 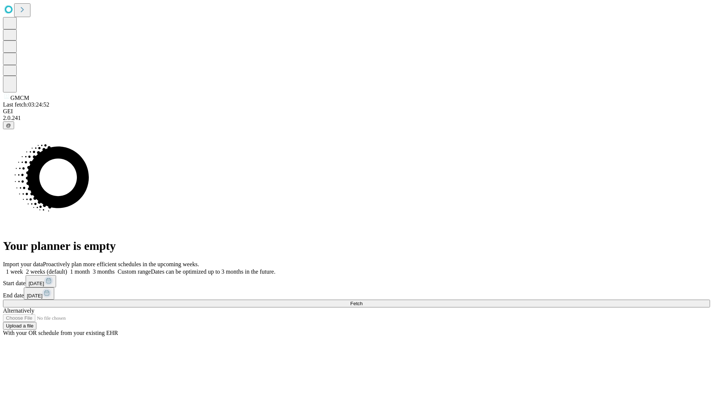 I want to click on div: 2.0.241, so click(x=356, y=118).